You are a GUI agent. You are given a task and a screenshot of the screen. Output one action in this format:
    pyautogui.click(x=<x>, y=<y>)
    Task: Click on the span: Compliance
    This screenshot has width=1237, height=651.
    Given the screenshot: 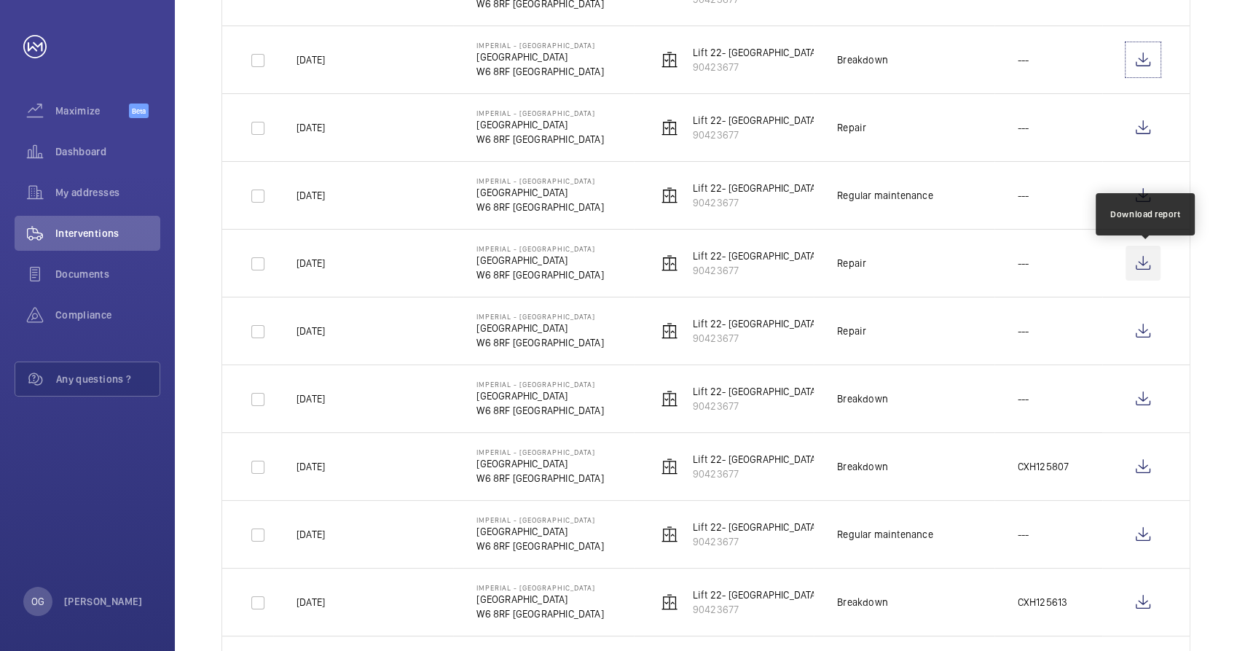 What is the action you would take?
    pyautogui.click(x=108, y=315)
    